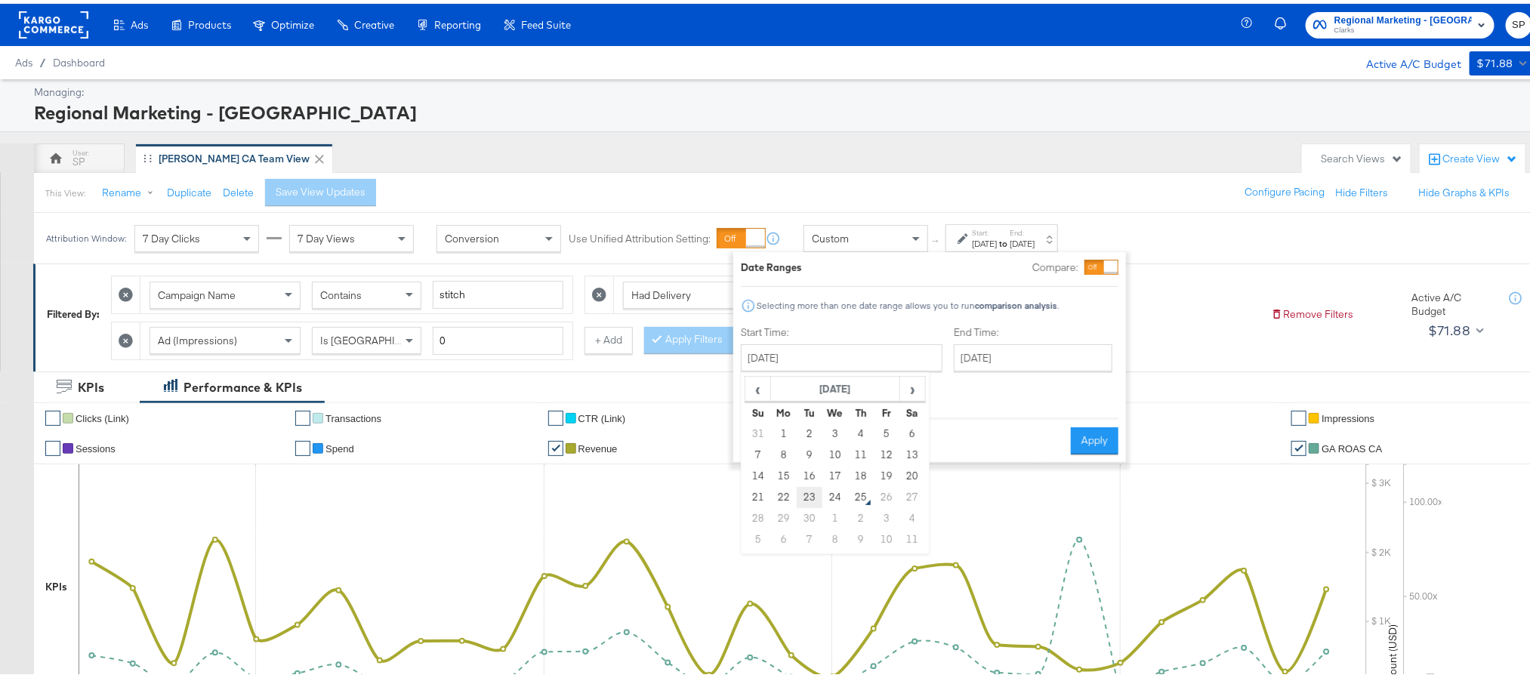 This screenshot has height=678, width=1530. Describe the element at coordinates (912, 409) in the screenshot. I see `th: Sa` at that location.